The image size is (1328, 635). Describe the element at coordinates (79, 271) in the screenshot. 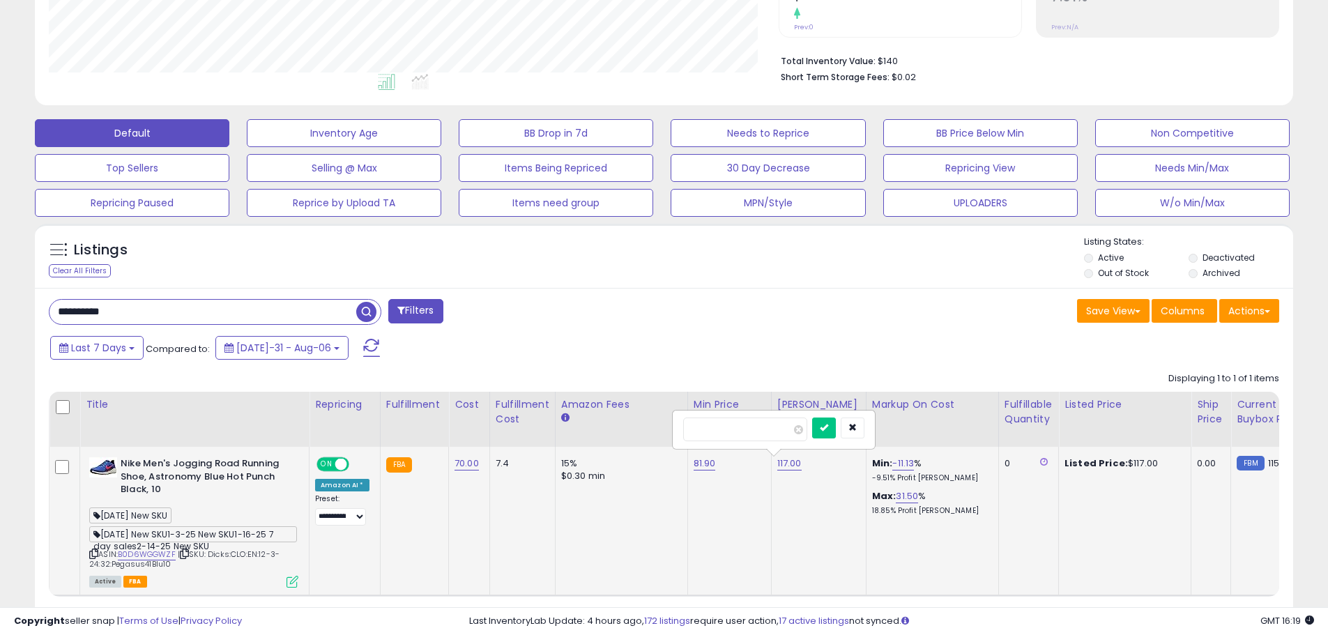

I see `div: Clear All Filters` at that location.